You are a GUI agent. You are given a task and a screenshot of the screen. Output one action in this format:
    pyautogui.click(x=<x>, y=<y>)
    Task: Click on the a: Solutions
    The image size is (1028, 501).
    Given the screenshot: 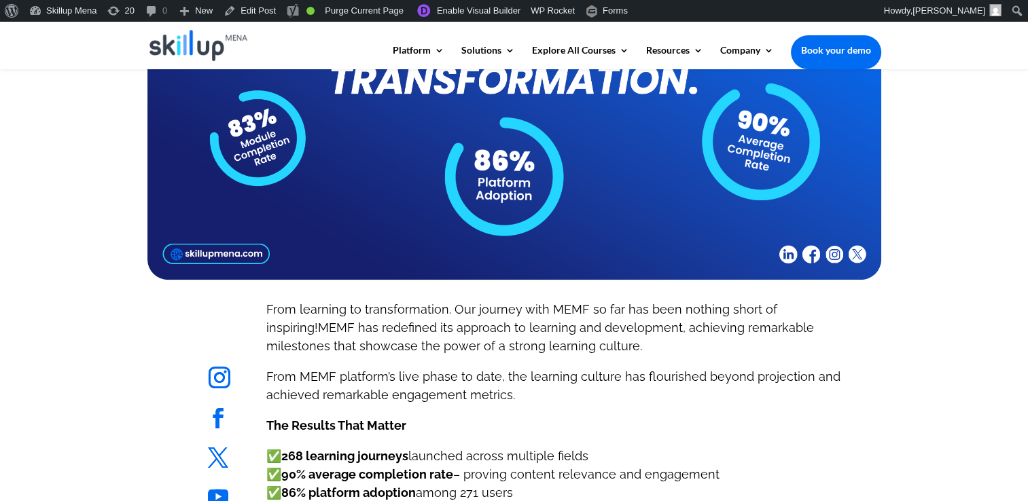 What is the action you would take?
    pyautogui.click(x=488, y=57)
    